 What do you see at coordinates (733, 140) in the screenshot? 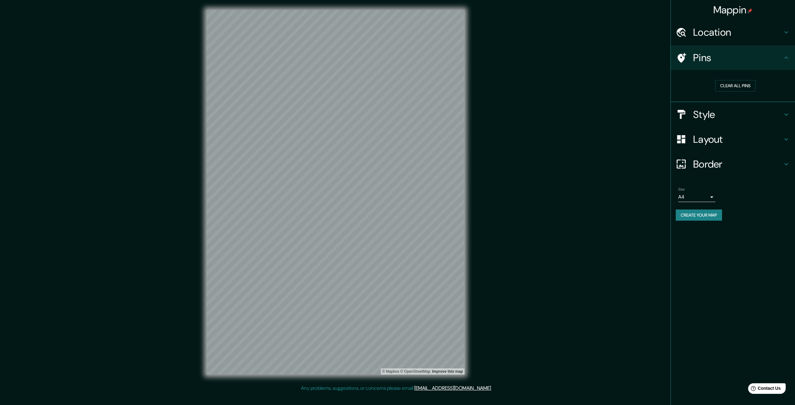
I see `div: Layout` at bounding box center [733, 140].